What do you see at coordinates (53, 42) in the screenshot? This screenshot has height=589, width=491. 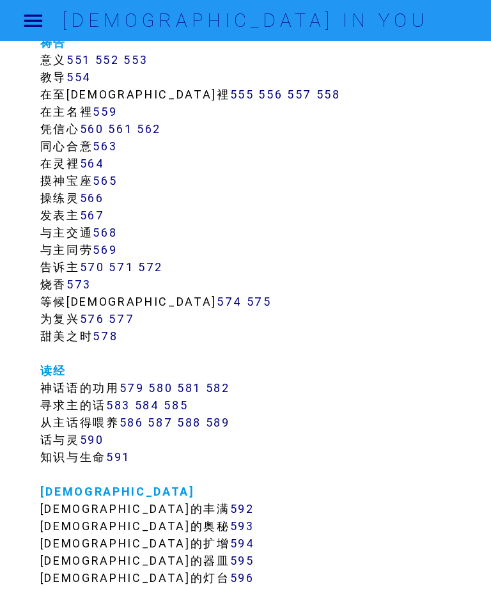 I see `a: 祷告` at bounding box center [53, 42].